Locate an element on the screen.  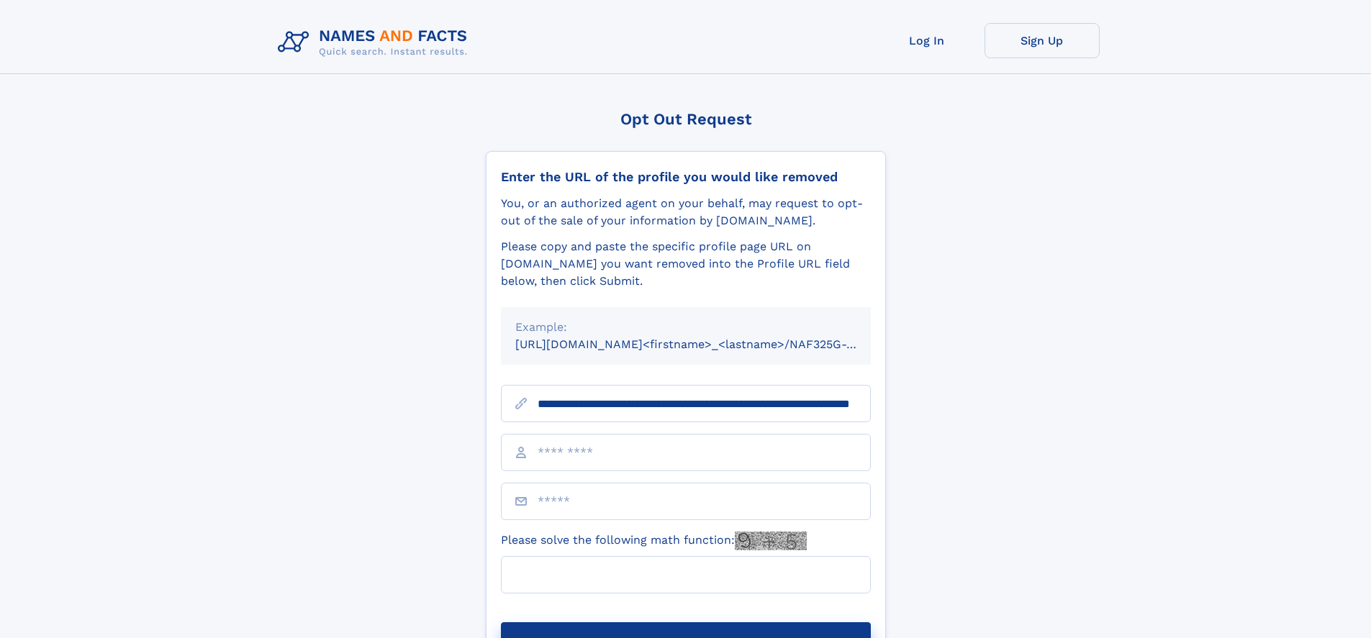
div: Opt Out Request is located at coordinates (686, 119).